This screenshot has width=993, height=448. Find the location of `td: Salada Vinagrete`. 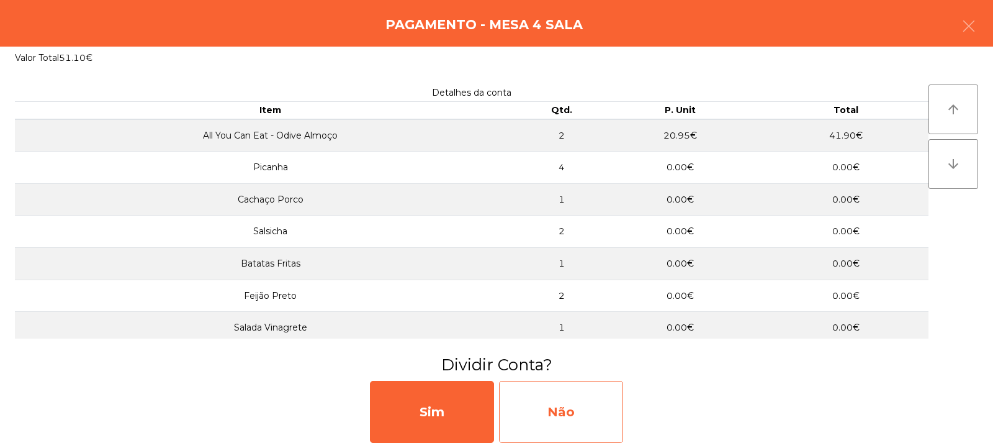

td: Salada Vinagrete is located at coordinates (270, 328).